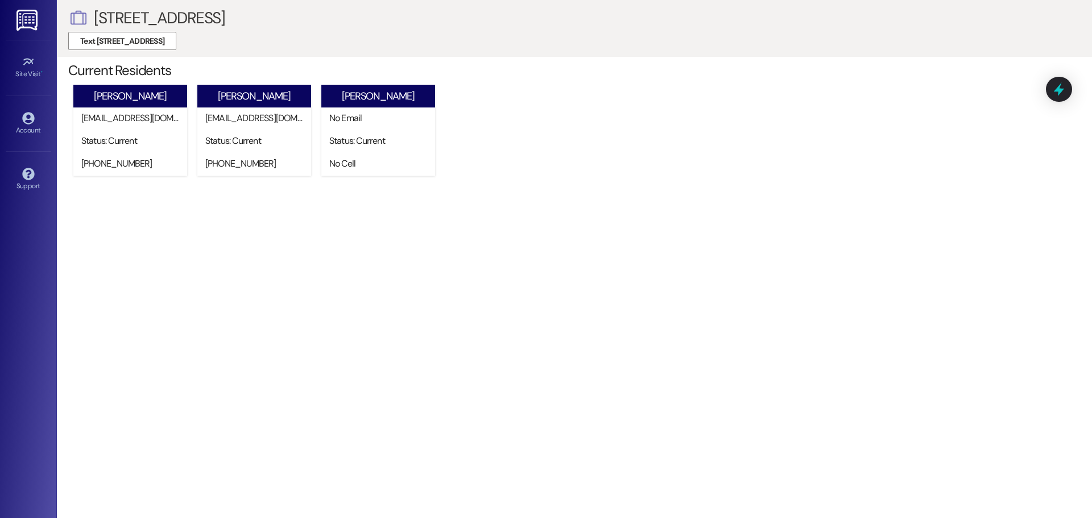 The image size is (1092, 518). What do you see at coordinates (28, 68) in the screenshot?
I see `a: Site Visit •` at bounding box center [28, 68].